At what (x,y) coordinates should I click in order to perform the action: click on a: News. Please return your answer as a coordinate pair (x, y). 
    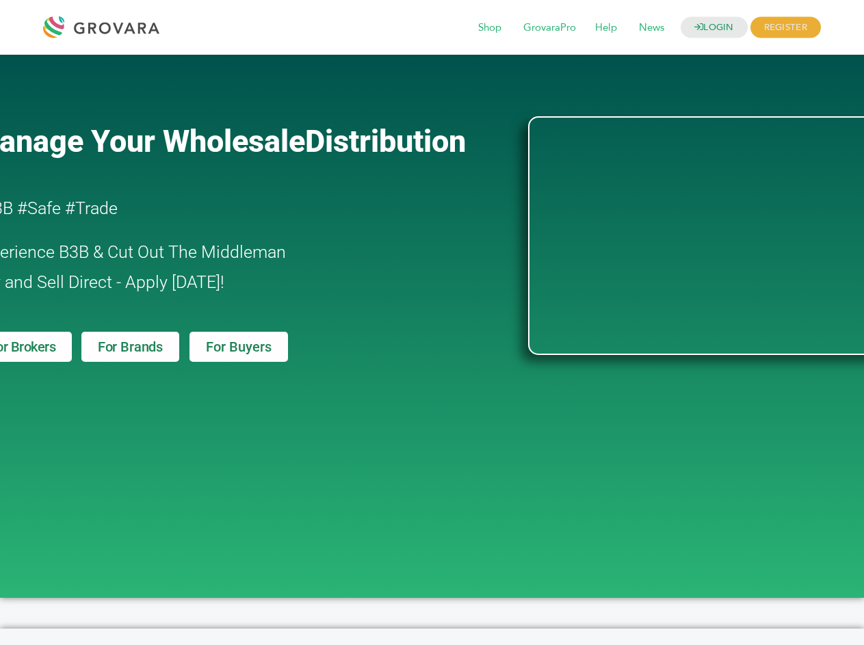
    Looking at the image, I should click on (651, 28).